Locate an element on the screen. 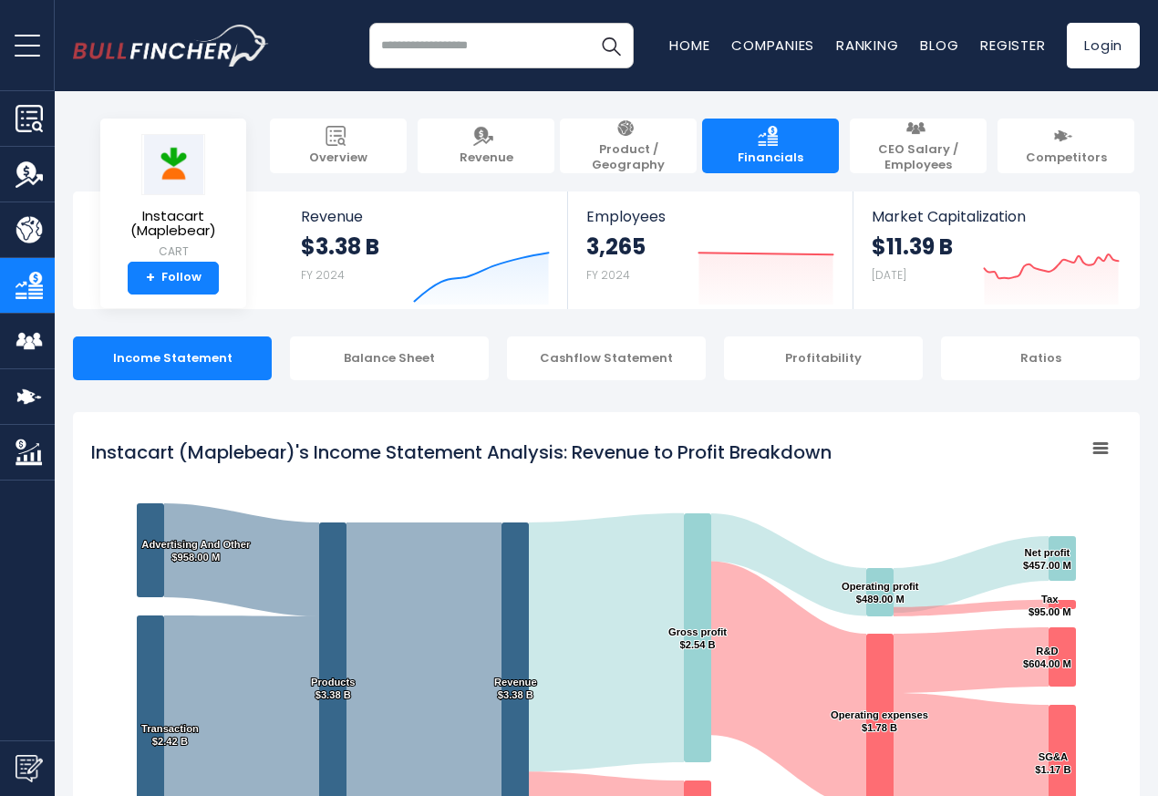 The image size is (1158, 796). text: Revenue $3.38 B is located at coordinates (515, 689).